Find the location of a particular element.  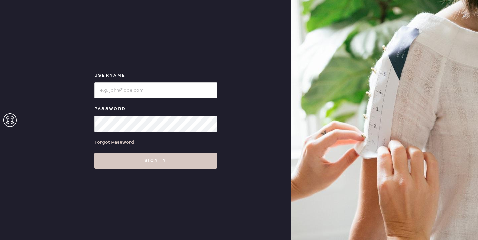

input: e.g. john@doe.com is located at coordinates (156, 90).